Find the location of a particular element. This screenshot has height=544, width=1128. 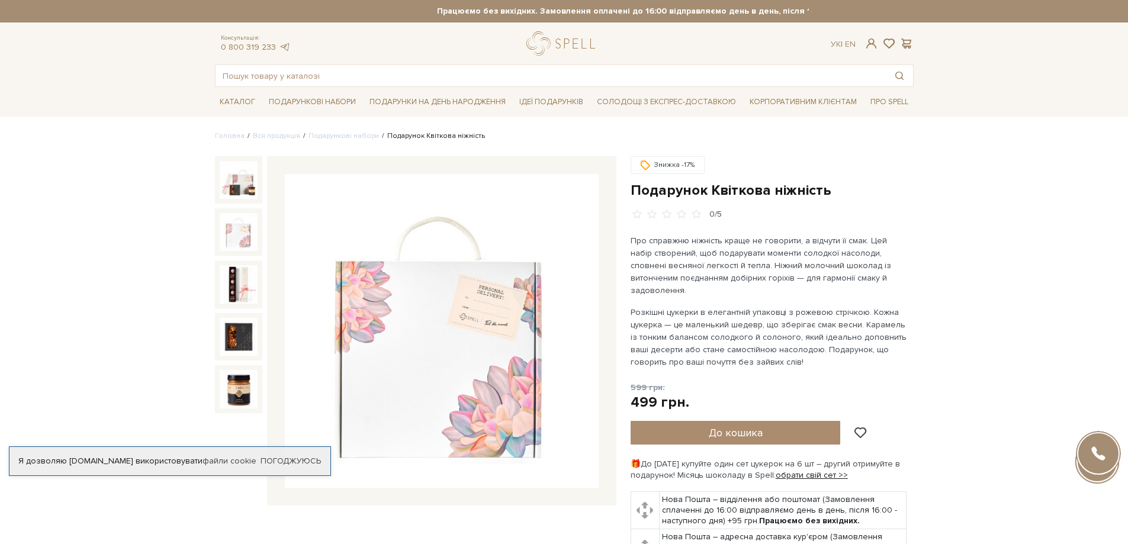

a: обрати свій сет >> is located at coordinates (812, 475).